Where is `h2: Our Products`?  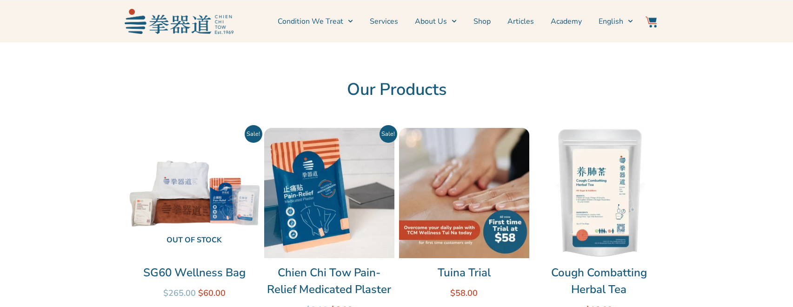 h2: Our Products is located at coordinates (397, 90).